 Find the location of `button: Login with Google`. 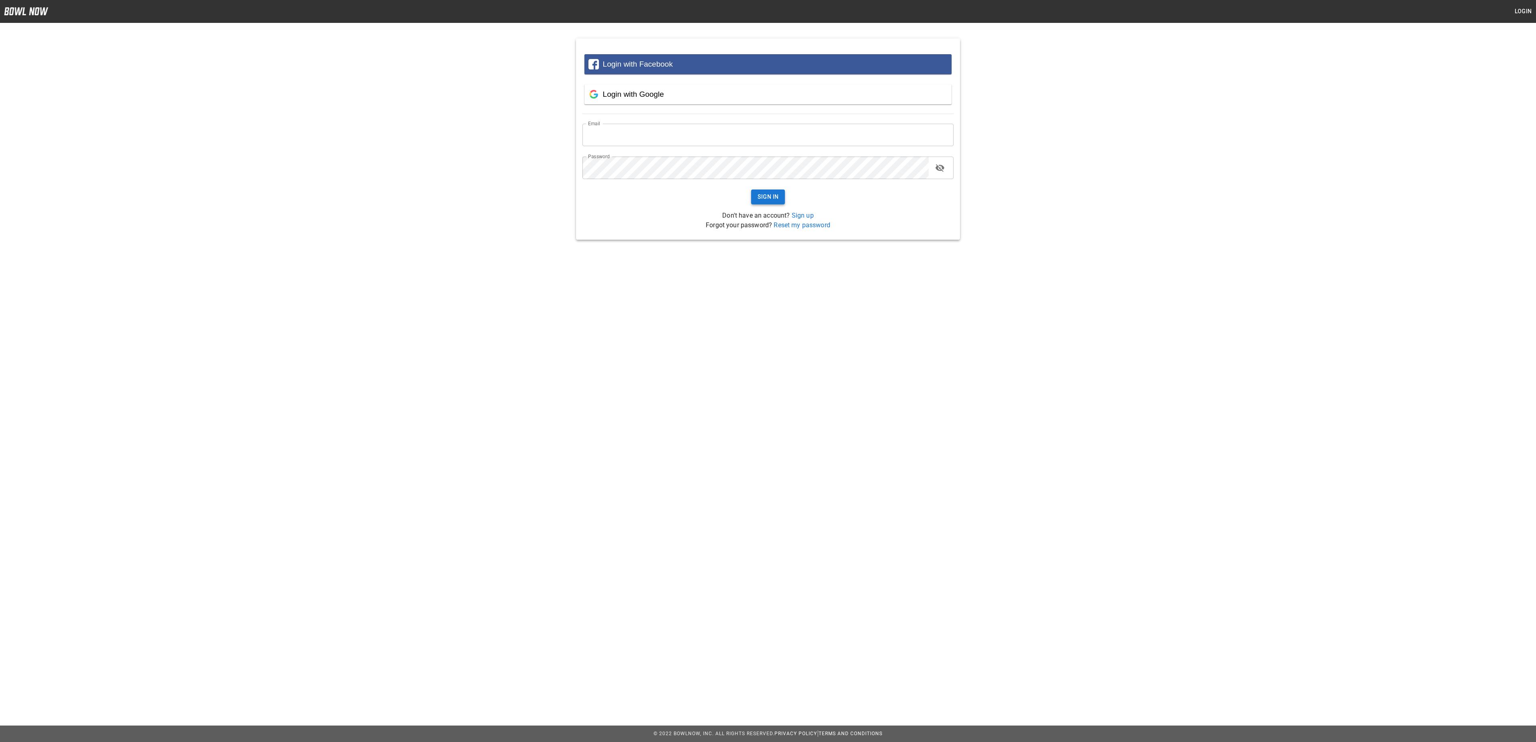

button: Login with Google is located at coordinates (768, 94).